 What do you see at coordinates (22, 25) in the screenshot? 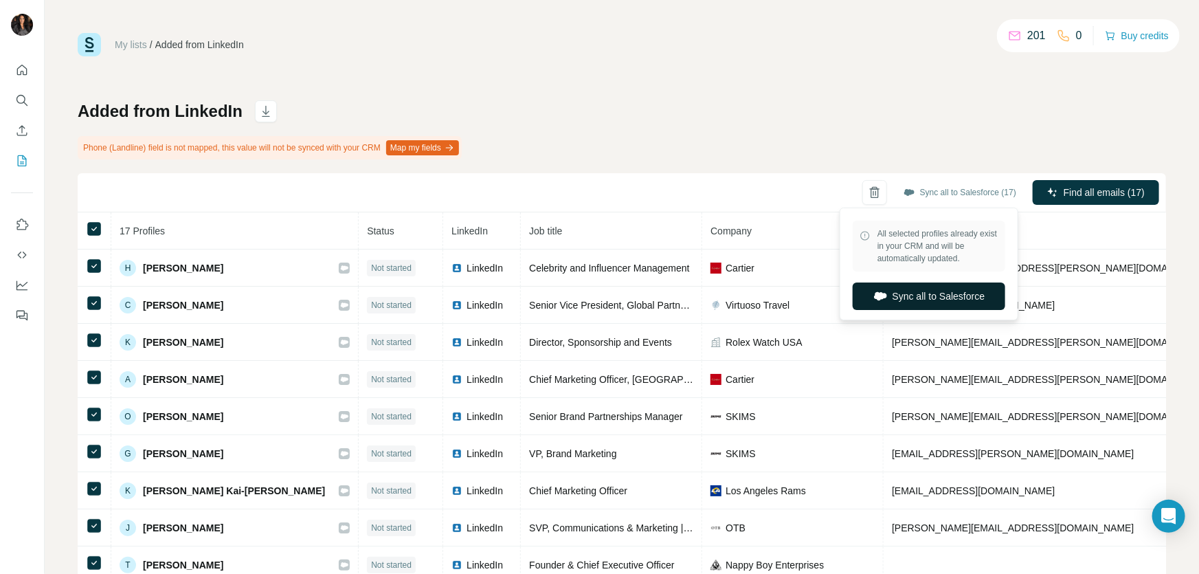
I see `img: Avatar` at bounding box center [22, 25].